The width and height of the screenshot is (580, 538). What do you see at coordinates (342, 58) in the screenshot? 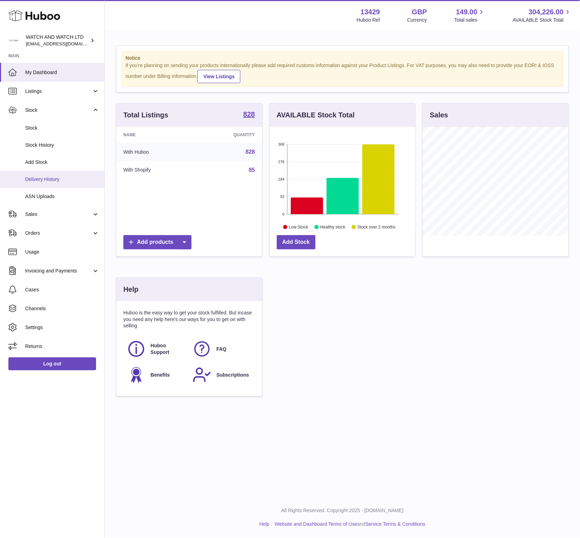
I see `strong: Notice` at bounding box center [342, 58].